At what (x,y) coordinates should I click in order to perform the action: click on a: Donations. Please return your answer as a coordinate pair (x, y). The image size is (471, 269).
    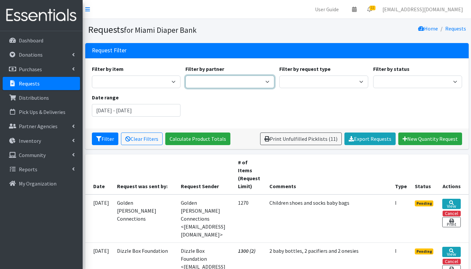
    Looking at the image, I should click on (41, 55).